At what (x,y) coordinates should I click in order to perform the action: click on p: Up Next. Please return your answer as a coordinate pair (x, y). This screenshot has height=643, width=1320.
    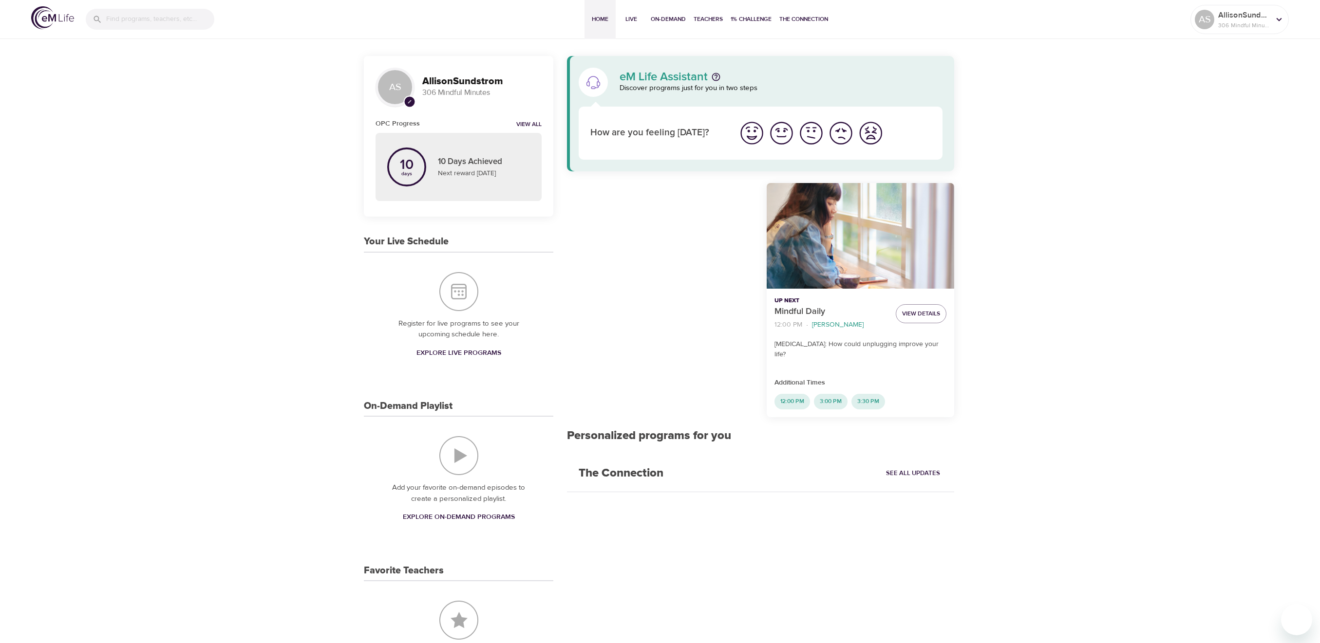
    Looking at the image, I should click on (831, 301).